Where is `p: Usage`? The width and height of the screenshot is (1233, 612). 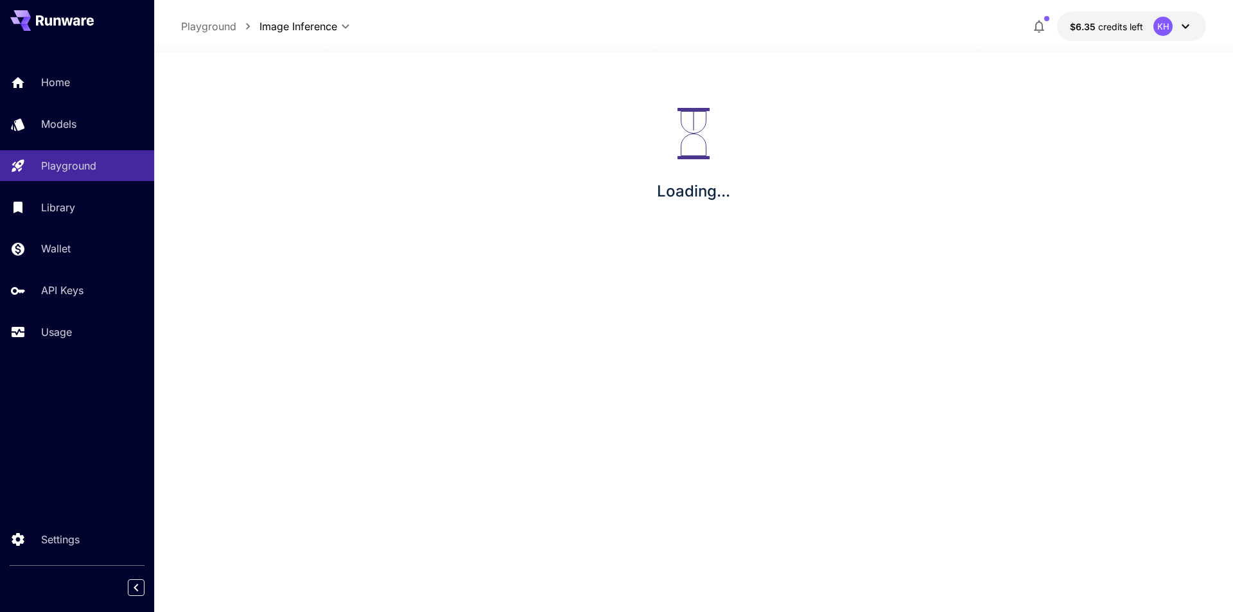 p: Usage is located at coordinates (57, 332).